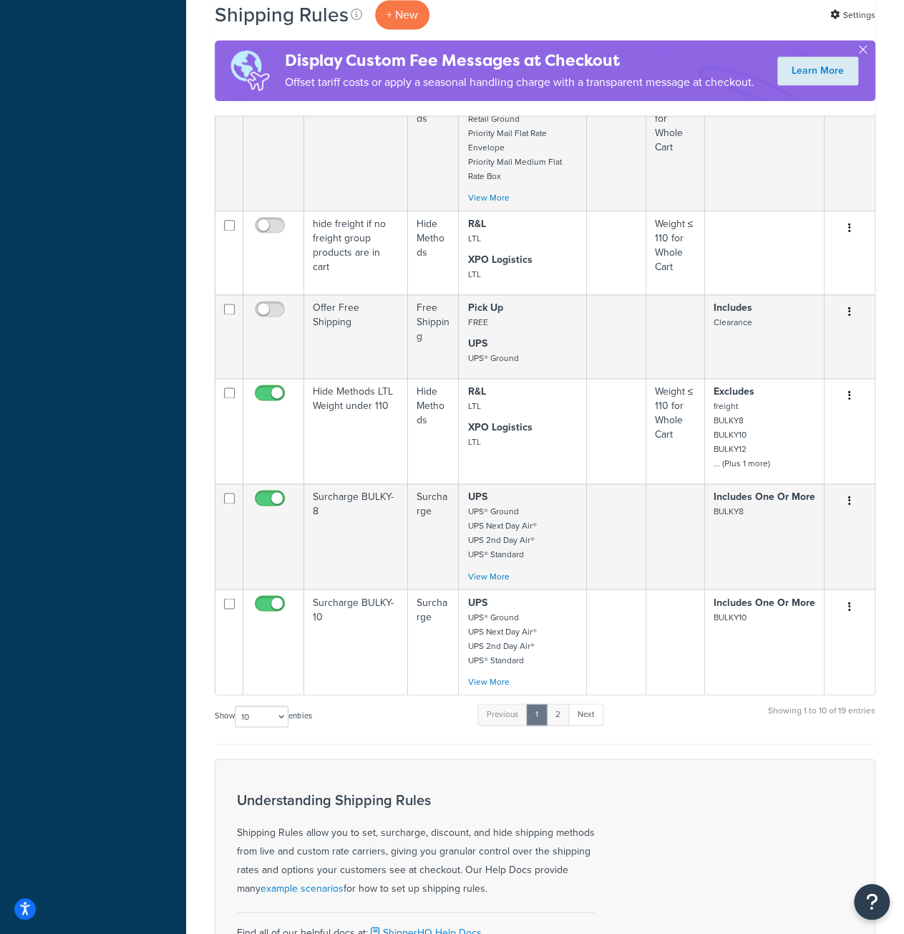 The image size is (904, 934). What do you see at coordinates (356, 430) in the screenshot?
I see `td: Hide Methods LTL Weight under 110` at bounding box center [356, 430].